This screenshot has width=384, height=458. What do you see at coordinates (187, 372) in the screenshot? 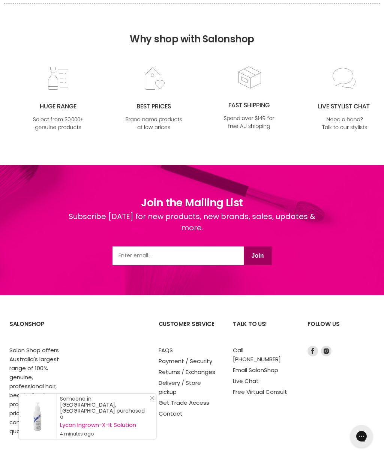
I see `a: Returns / Exchanges` at bounding box center [187, 372].